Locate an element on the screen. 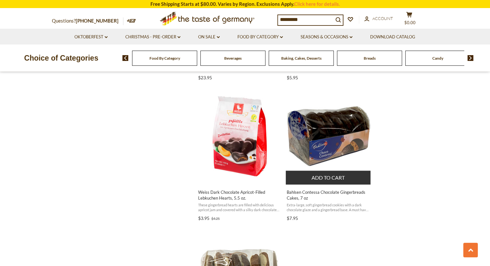 This screenshot has width=490, height=266. a: Breads is located at coordinates (370, 58).